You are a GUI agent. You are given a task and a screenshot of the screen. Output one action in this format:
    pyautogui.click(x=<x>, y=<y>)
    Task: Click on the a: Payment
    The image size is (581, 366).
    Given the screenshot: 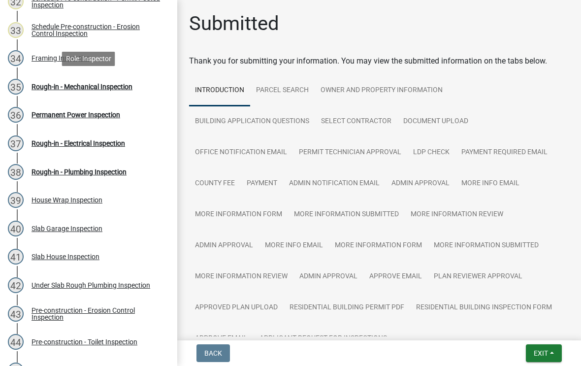 What is the action you would take?
    pyautogui.click(x=262, y=184)
    